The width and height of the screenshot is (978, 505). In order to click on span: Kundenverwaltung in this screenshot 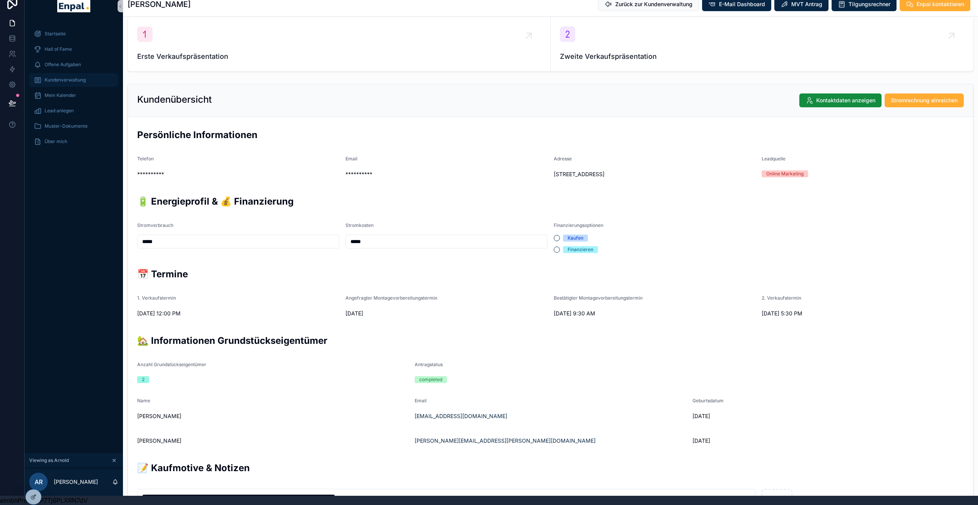, I will do `click(65, 80)`.